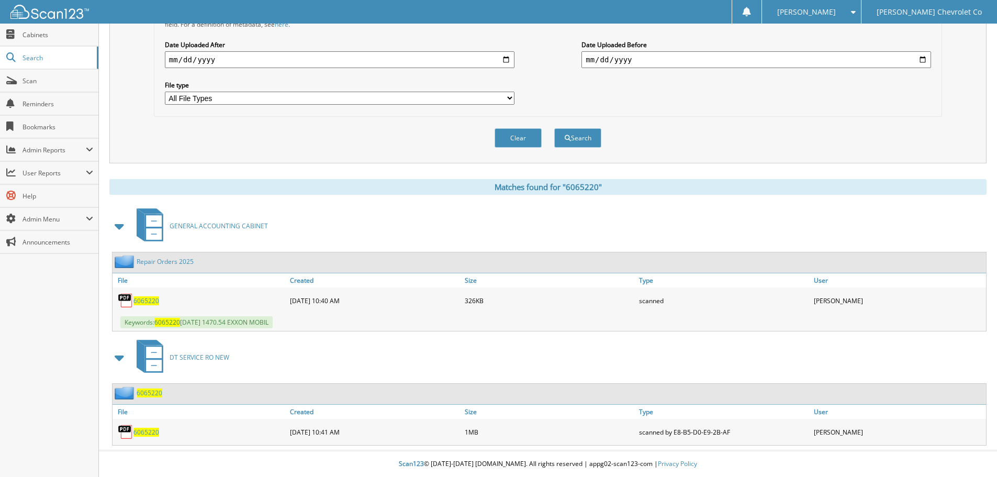  I want to click on span: Reminders, so click(58, 104).